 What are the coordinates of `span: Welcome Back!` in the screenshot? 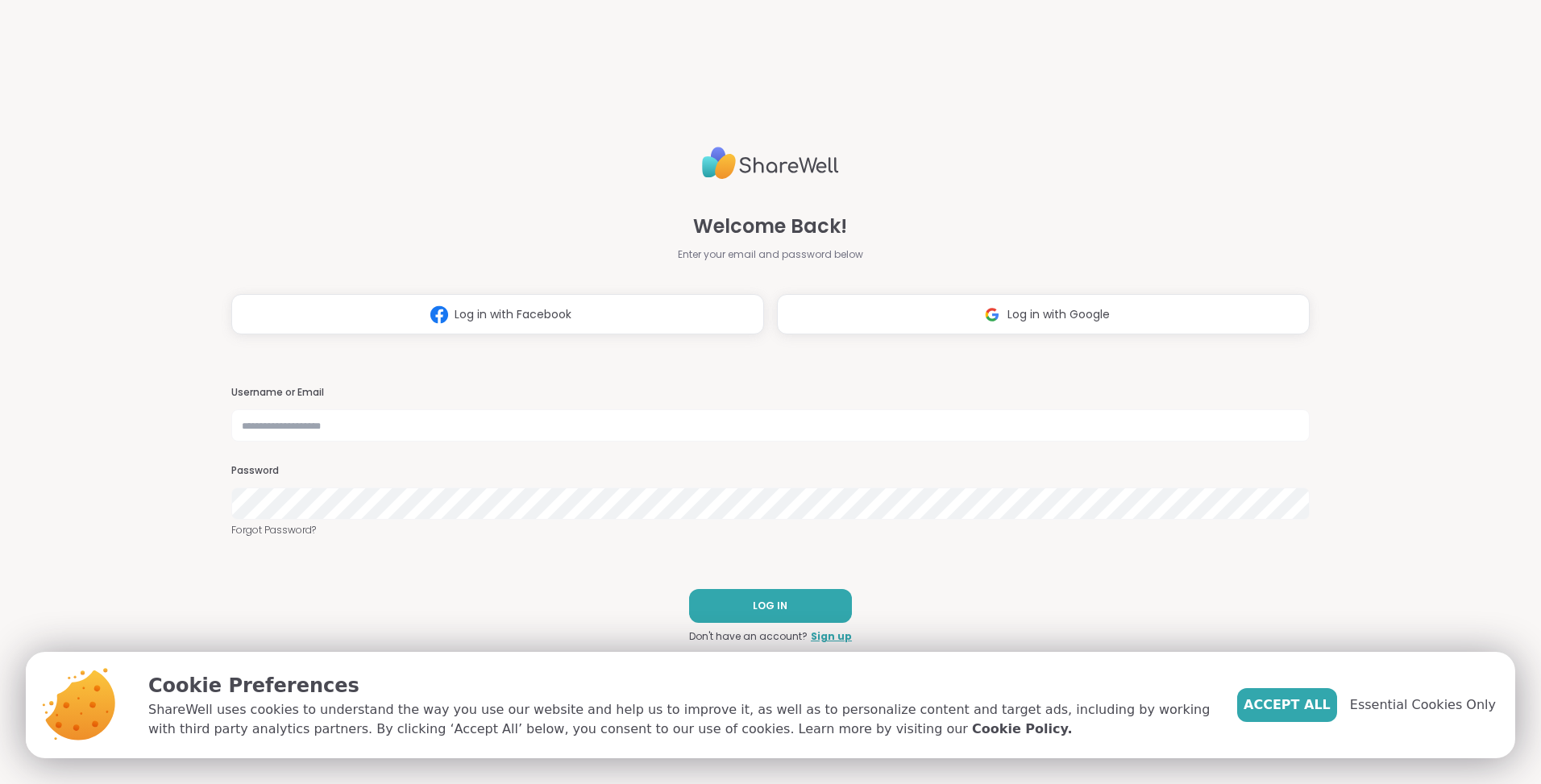 It's located at (770, 227).